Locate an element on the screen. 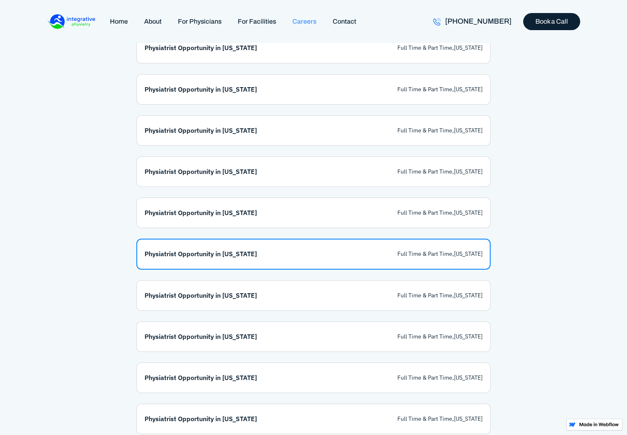  a: Book a Call is located at coordinates (552, 21).